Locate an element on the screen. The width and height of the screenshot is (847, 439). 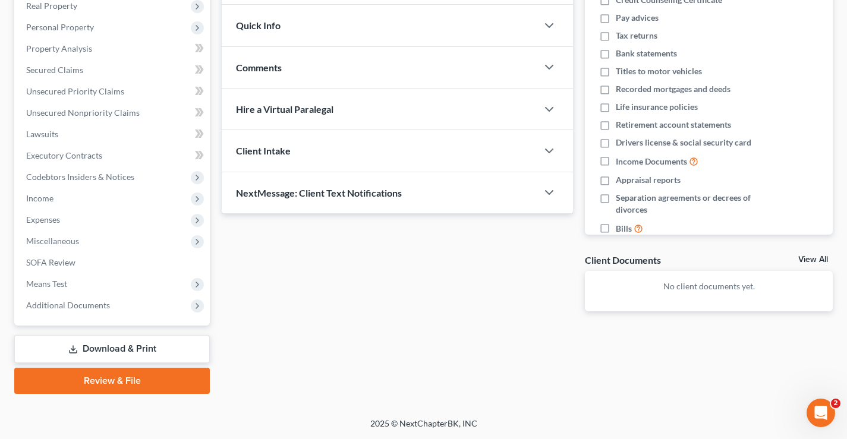
div: 2025 © NextChapterBK, INC is located at coordinates (424, 428).